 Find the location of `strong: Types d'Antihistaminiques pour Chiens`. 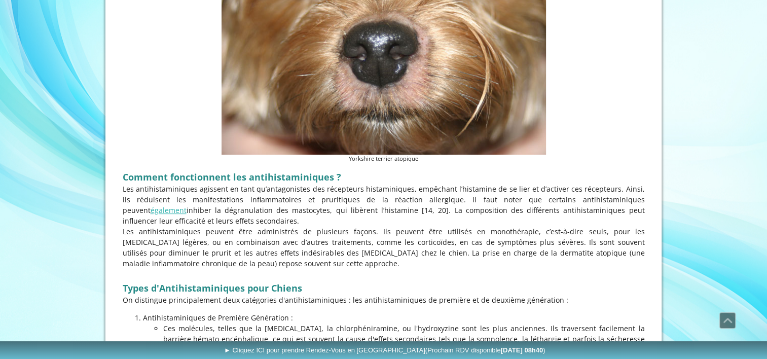

strong: Types d'Antihistaminiques pour Chiens is located at coordinates (212, 288).